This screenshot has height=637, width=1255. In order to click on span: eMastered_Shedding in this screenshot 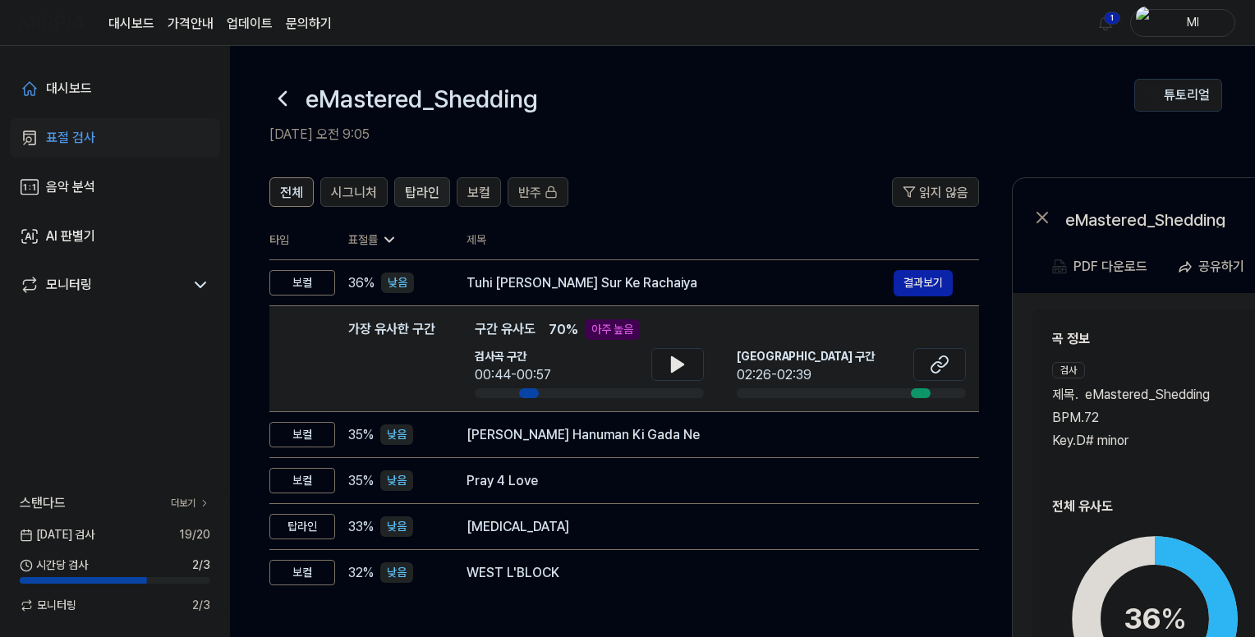, I will do `click(1147, 395)`.